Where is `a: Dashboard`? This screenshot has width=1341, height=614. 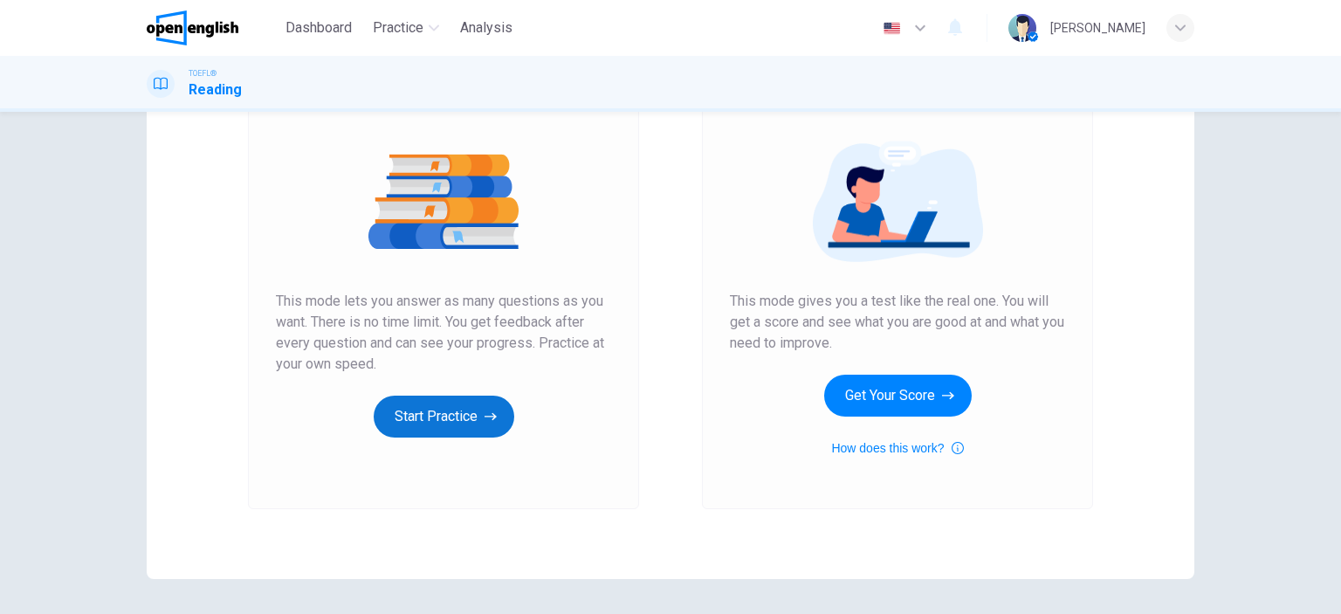
a: Dashboard is located at coordinates (319, 28).